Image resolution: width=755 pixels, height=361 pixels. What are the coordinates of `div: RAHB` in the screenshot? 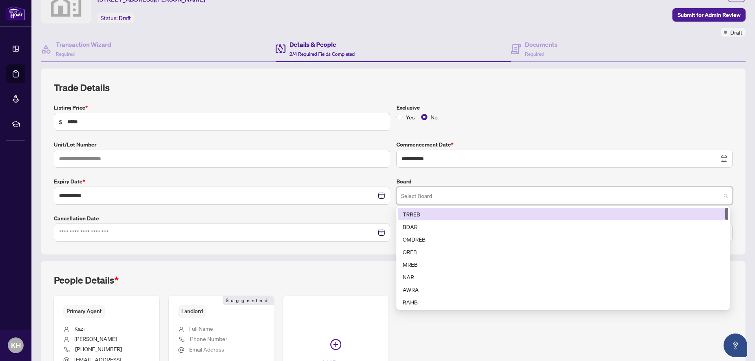 It's located at (563, 302).